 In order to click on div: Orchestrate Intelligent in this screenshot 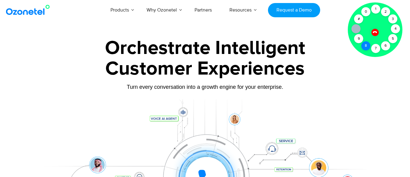, I will do `click(205, 48)`.